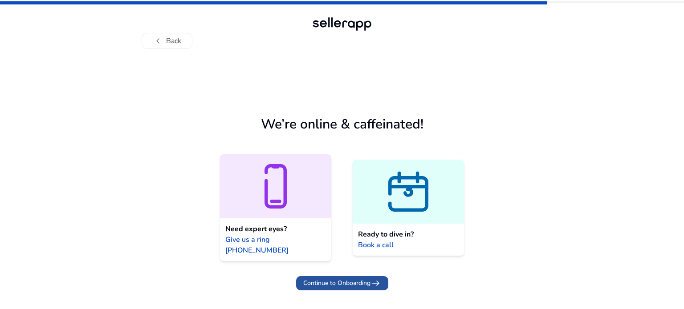  Describe the element at coordinates (376, 245) in the screenshot. I see `span: Book a call` at that location.